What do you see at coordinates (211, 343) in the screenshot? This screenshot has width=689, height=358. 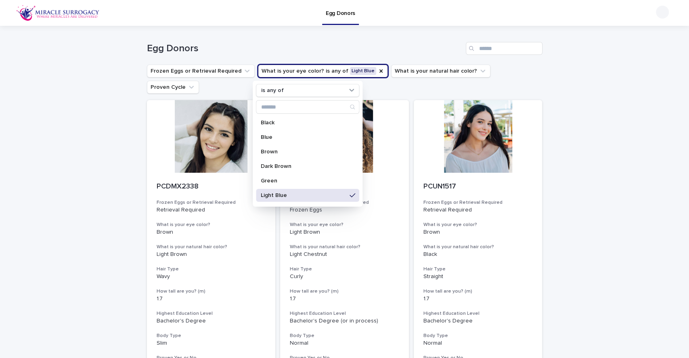 I see `p: Slim` at bounding box center [211, 343].